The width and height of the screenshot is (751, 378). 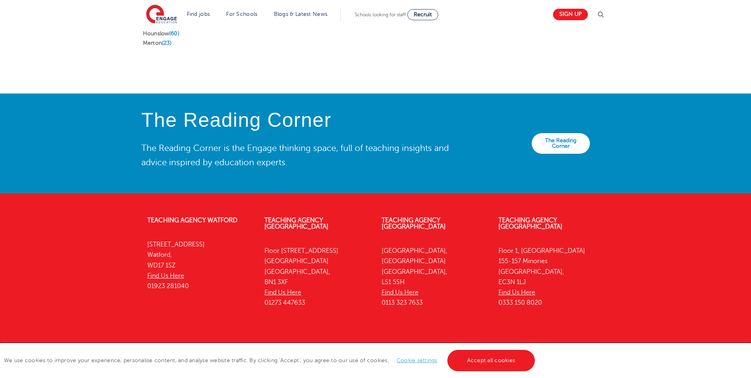 What do you see at coordinates (167, 43) in the screenshot?
I see `span: (23)` at bounding box center [167, 43].